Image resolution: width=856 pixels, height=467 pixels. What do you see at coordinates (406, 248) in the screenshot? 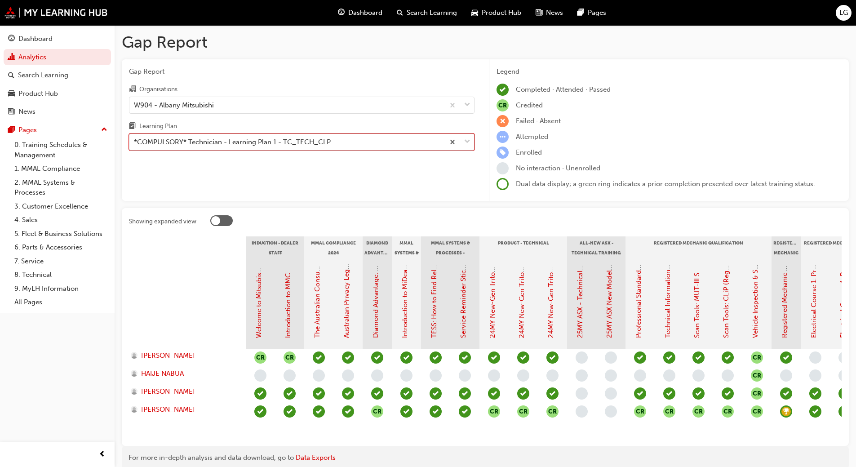
I see `div: MMAL Systems & Processes - General` at bounding box center [406, 248].